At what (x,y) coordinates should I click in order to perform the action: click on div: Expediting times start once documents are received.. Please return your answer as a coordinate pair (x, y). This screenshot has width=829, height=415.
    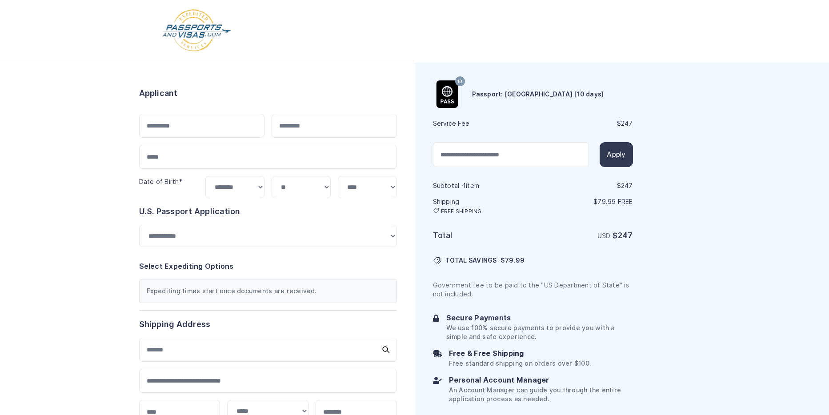
    Looking at the image, I should click on (268, 291).